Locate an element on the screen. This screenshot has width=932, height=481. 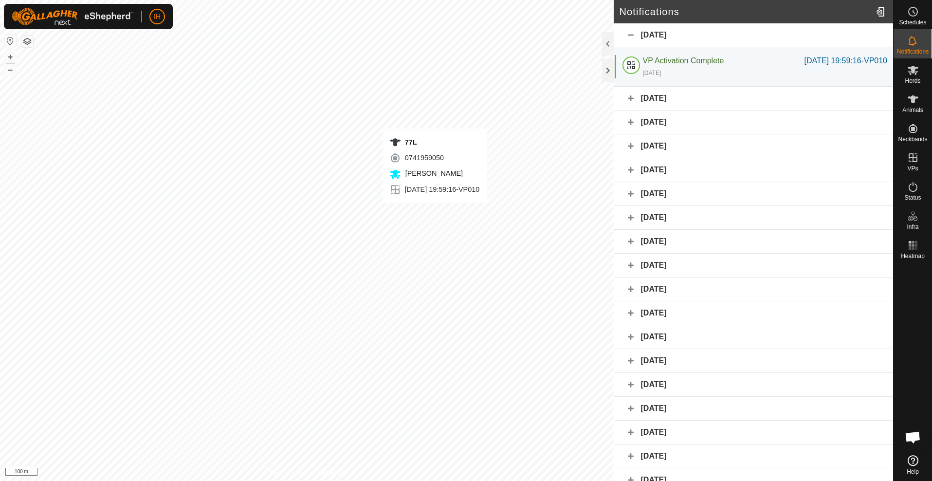
a: Privacy Policy is located at coordinates (286, 472).